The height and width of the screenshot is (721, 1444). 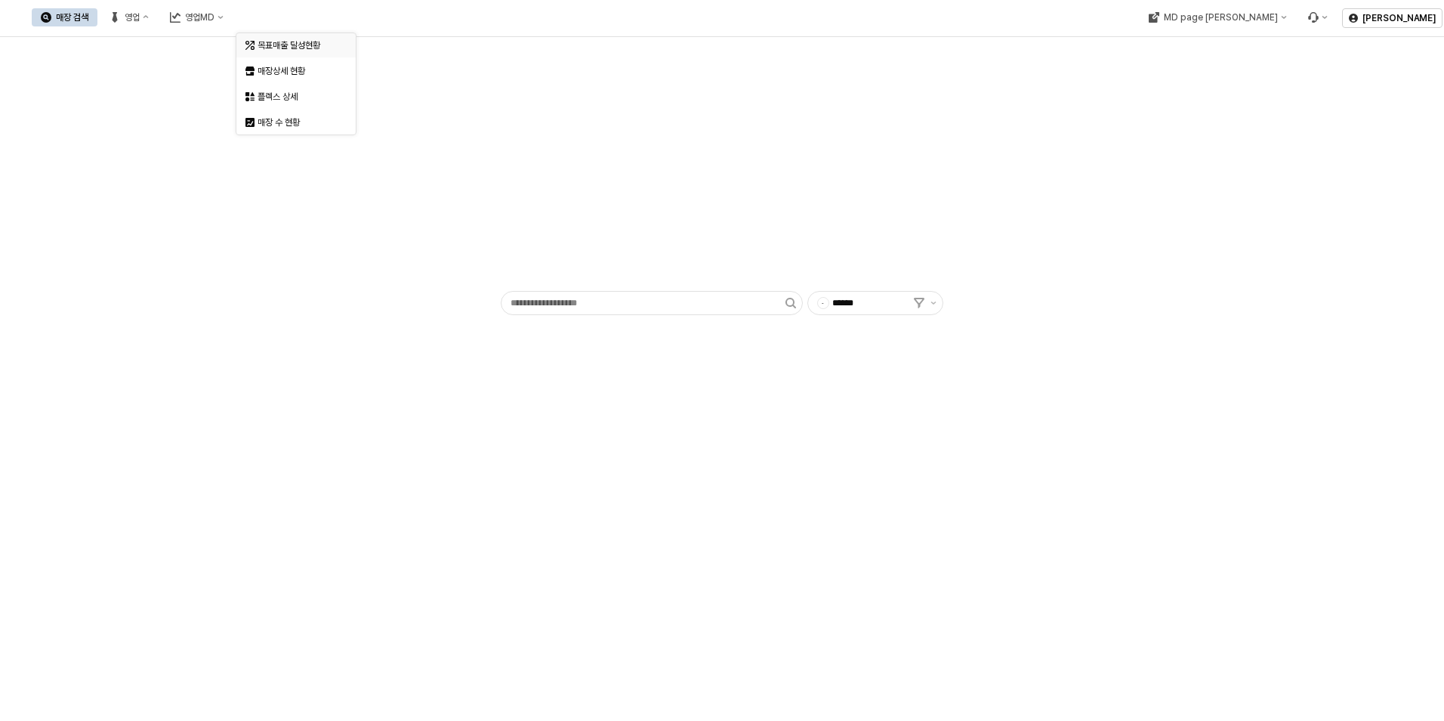 What do you see at coordinates (64, 17) in the screenshot?
I see `button: 매장 검색` at bounding box center [64, 17].